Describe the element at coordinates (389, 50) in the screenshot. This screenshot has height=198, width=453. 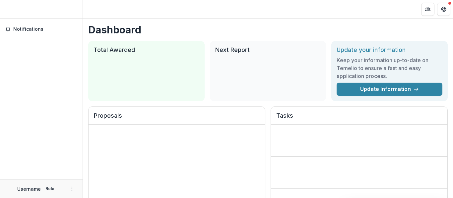
I see `h2: Update your information` at that location.